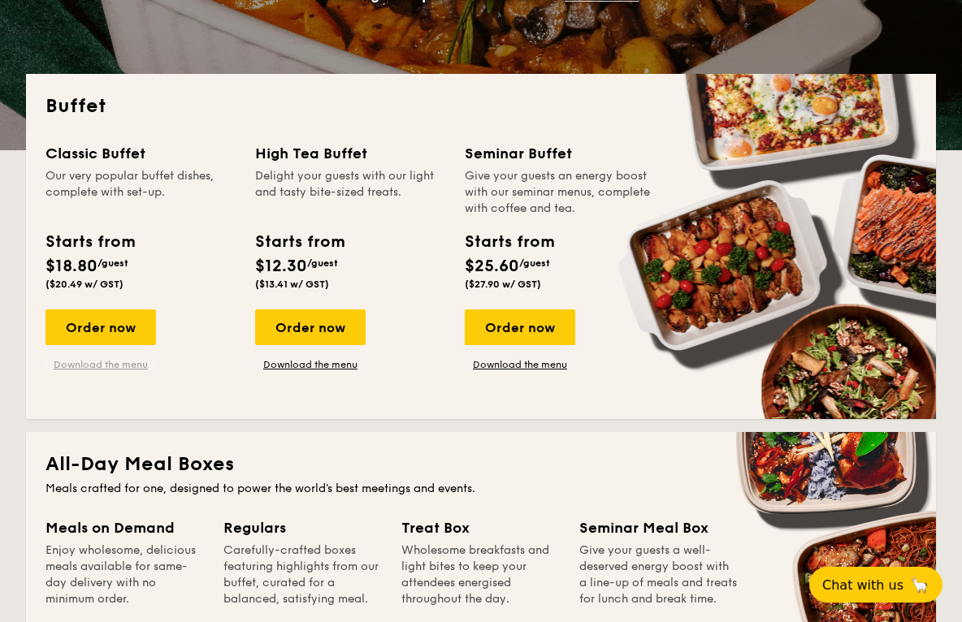 Image resolution: width=962 pixels, height=622 pixels. Describe the element at coordinates (281, 267) in the screenshot. I see `span: $12.30` at that location.